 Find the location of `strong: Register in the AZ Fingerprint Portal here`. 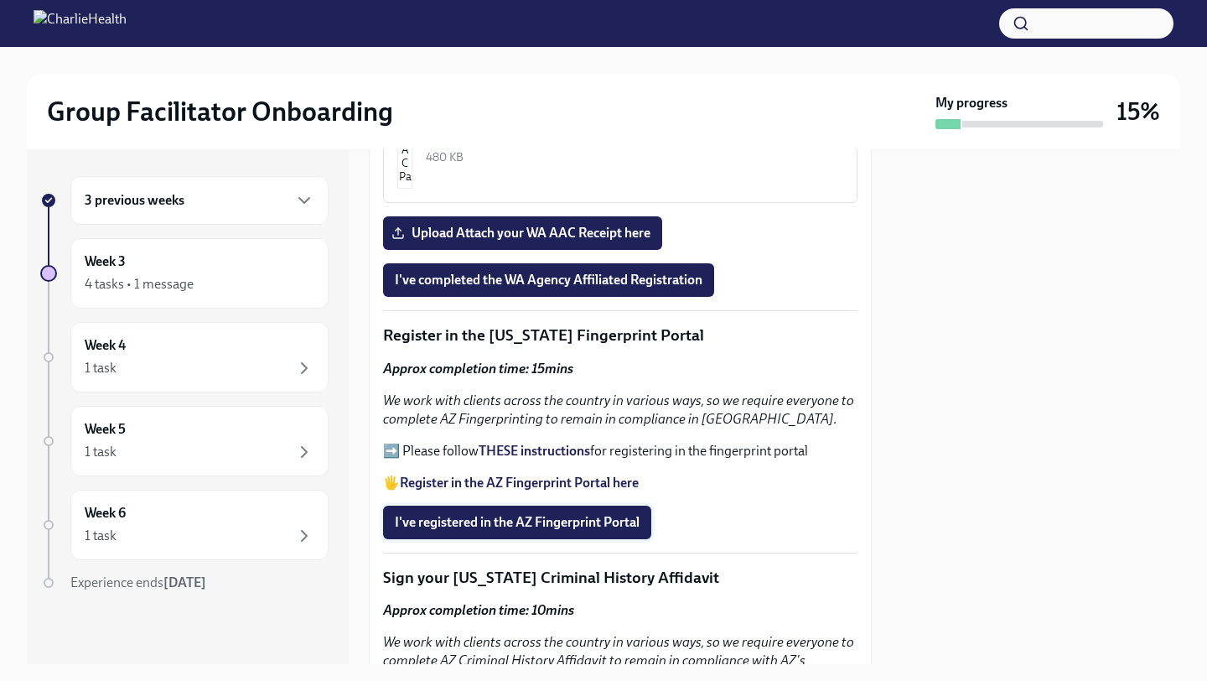

strong: Register in the AZ Fingerprint Portal here is located at coordinates (519, 482).